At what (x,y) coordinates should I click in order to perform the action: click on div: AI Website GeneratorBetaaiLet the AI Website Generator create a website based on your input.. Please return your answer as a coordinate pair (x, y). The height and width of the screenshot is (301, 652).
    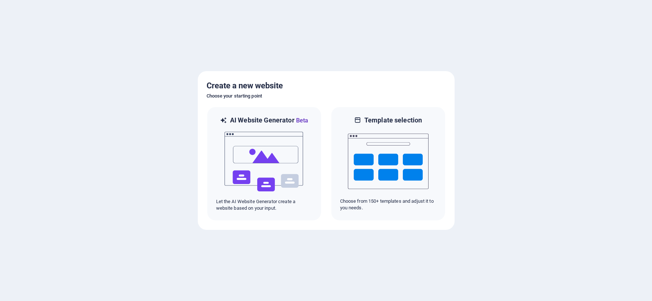
    Looking at the image, I should click on (264, 164).